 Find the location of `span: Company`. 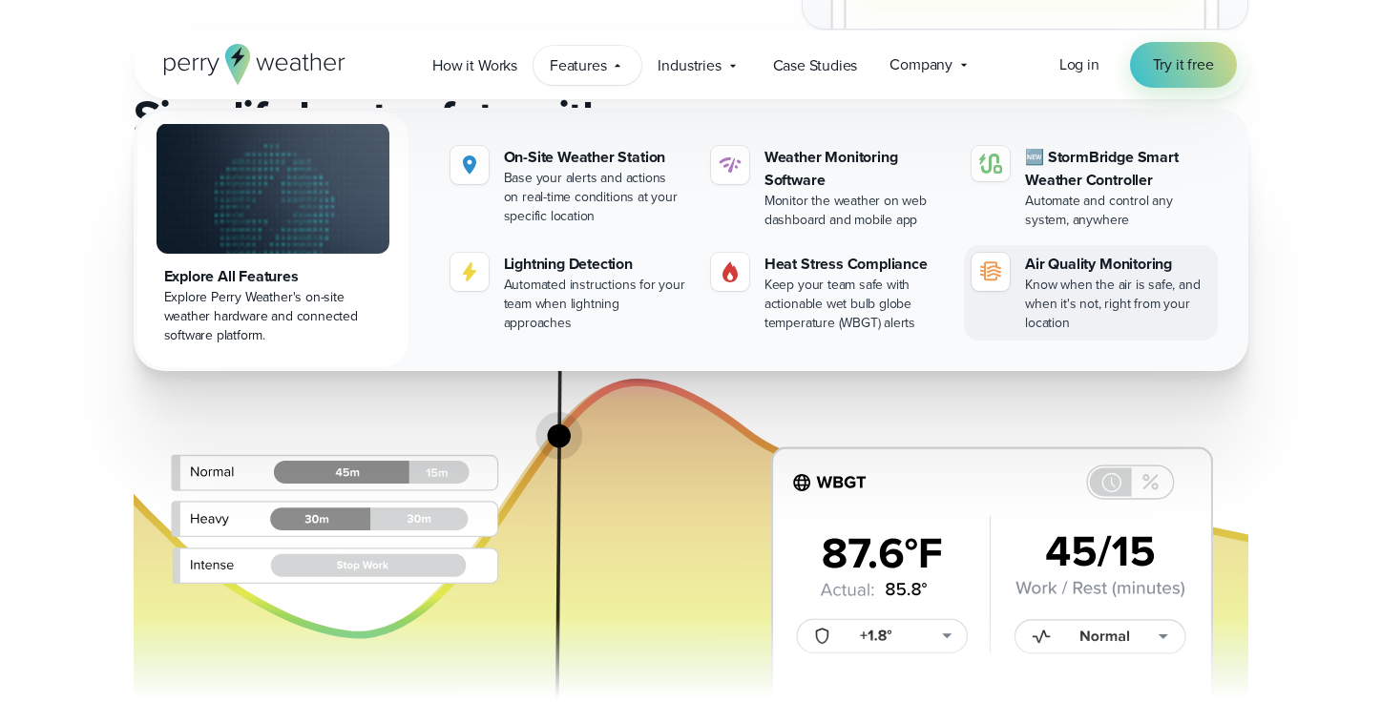

span: Company is located at coordinates (921, 65).